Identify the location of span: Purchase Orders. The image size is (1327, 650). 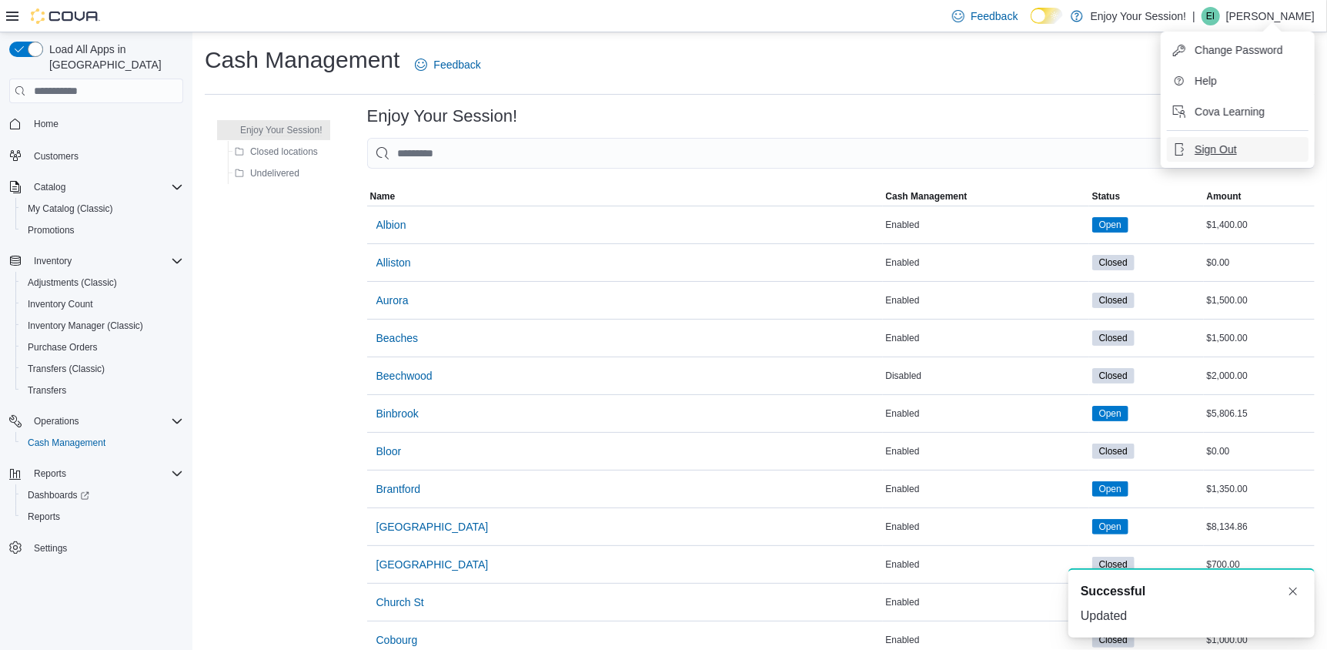
(102, 347).